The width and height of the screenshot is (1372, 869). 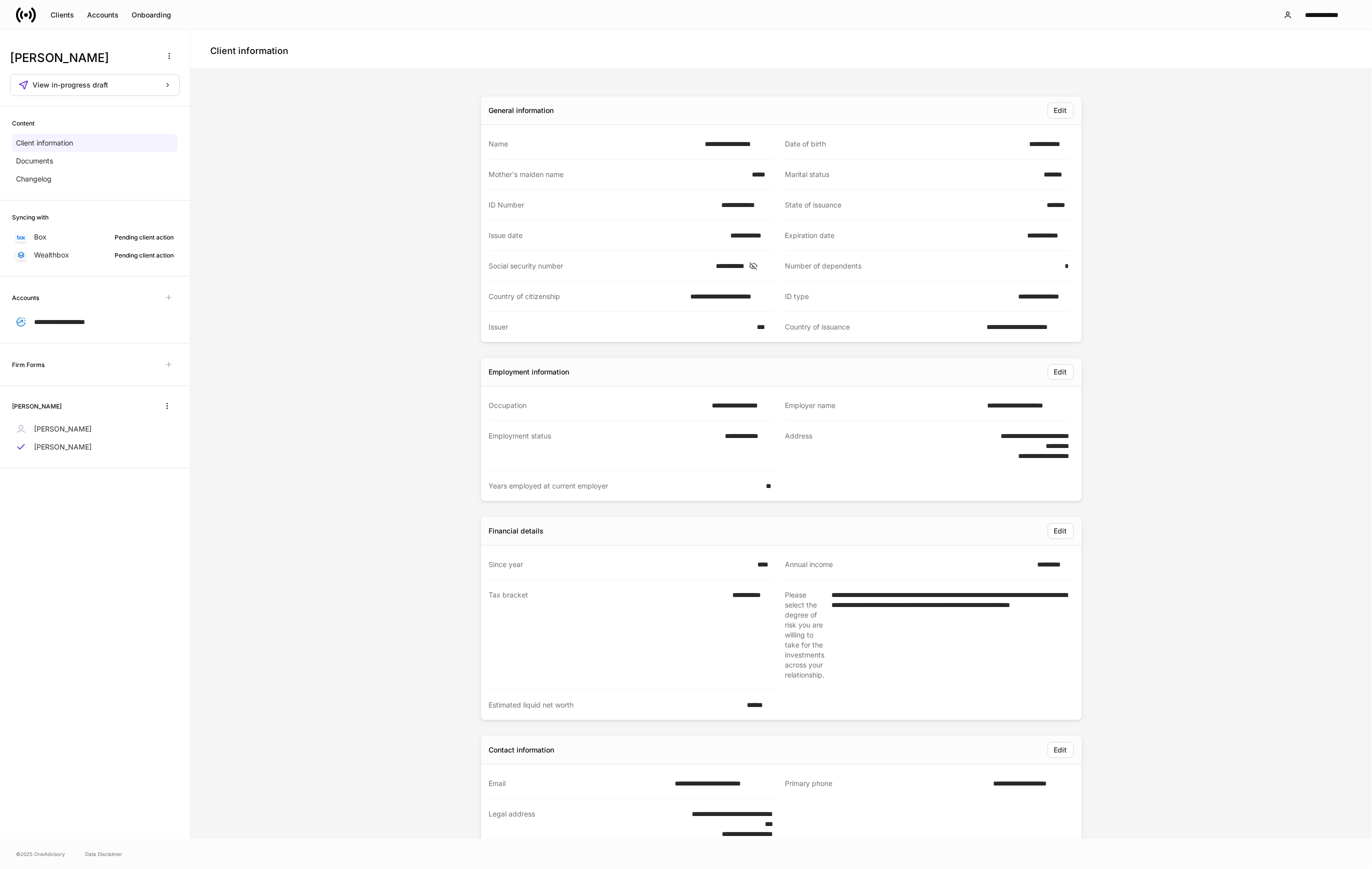 I want to click on h6: Firm Forms, so click(x=28, y=365).